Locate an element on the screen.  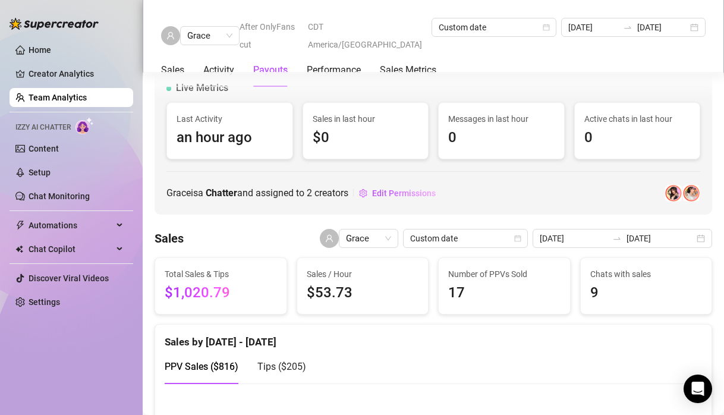
a: Creator Analytics is located at coordinates (76, 74).